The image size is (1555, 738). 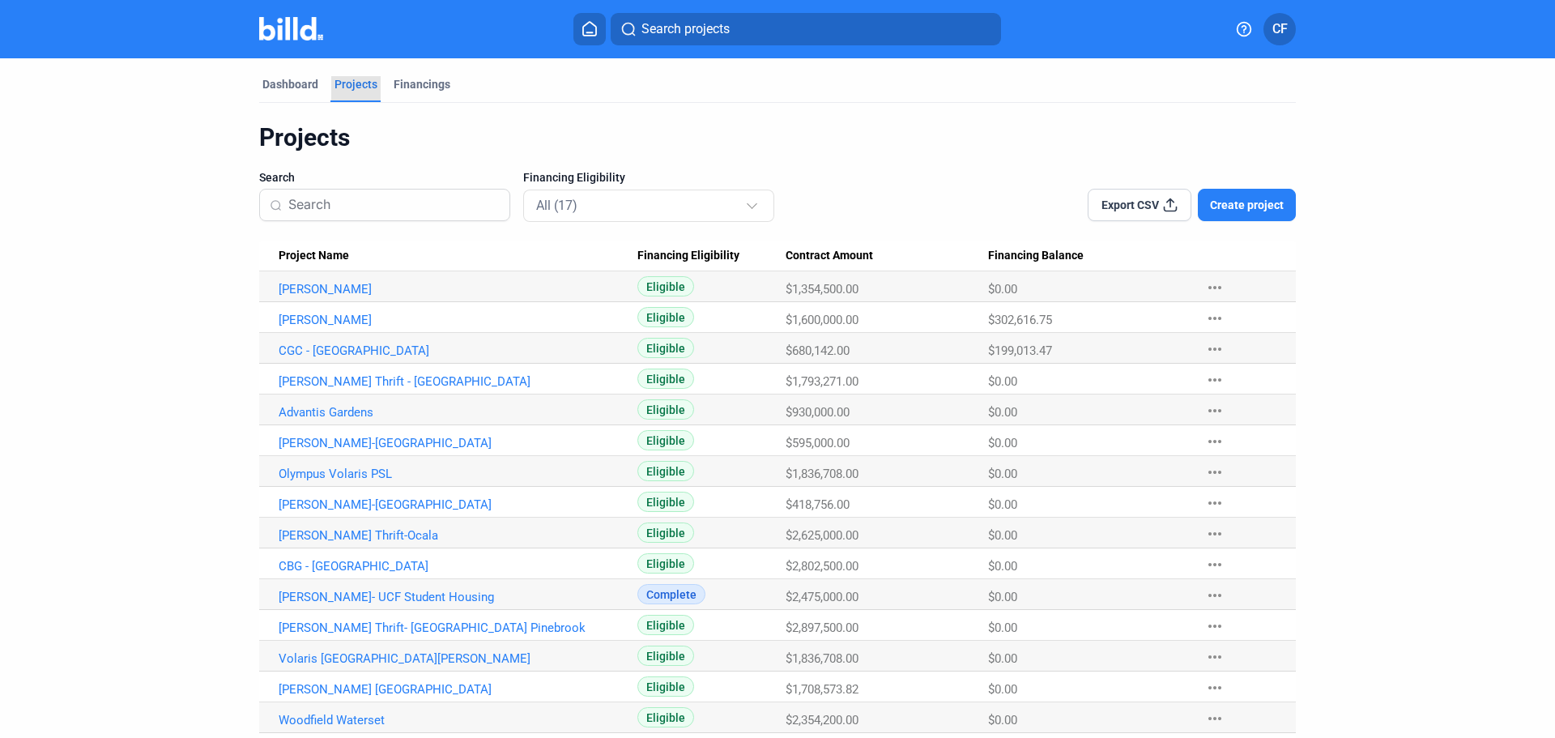 I want to click on span: Contract Amount, so click(x=829, y=256).